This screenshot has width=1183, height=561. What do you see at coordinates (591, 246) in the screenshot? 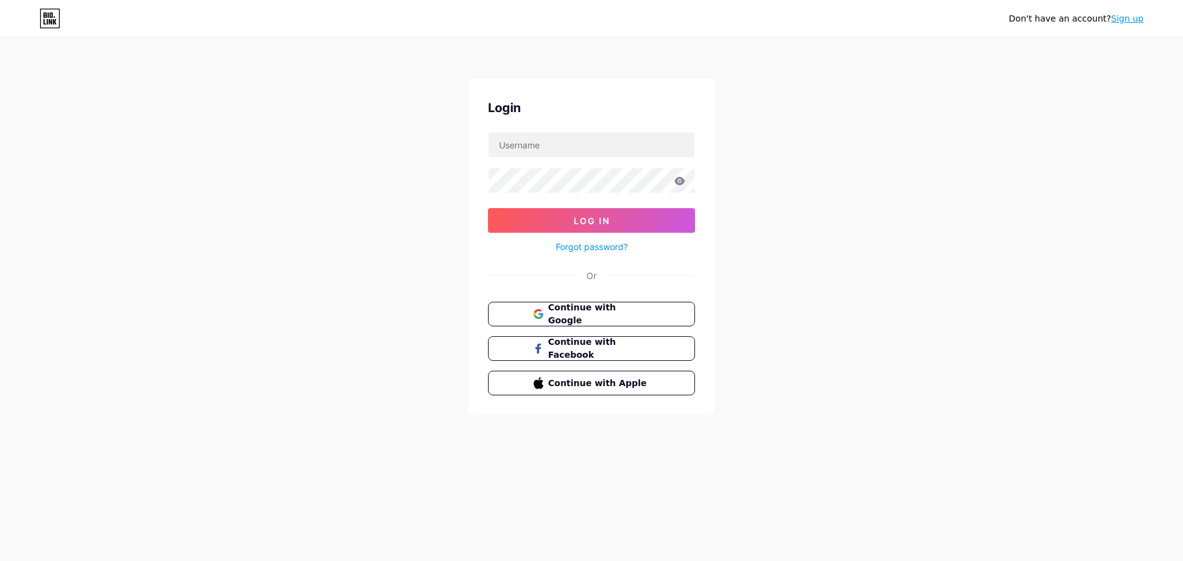
I see `a: Forgot password?` at bounding box center [591, 246].